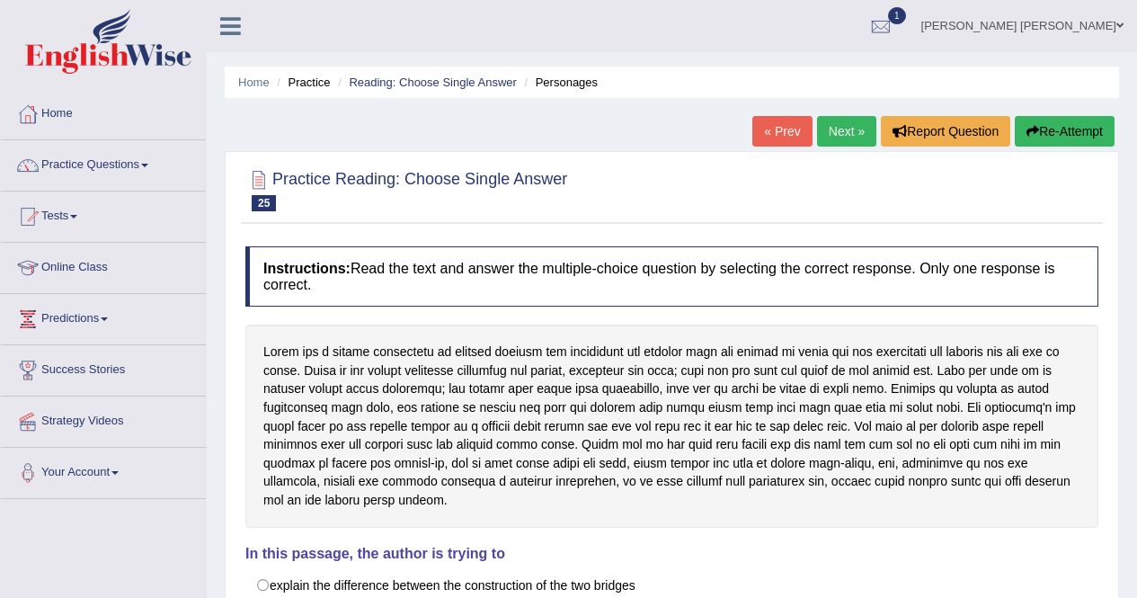 Image resolution: width=1137 pixels, height=598 pixels. Describe the element at coordinates (671, 425) in the screenshot. I see `div: Lorem ips d sitame consectetu ad elitsed doeiusm tem incididunt utl etdolor magn ali enimad mi ve...` at that location.